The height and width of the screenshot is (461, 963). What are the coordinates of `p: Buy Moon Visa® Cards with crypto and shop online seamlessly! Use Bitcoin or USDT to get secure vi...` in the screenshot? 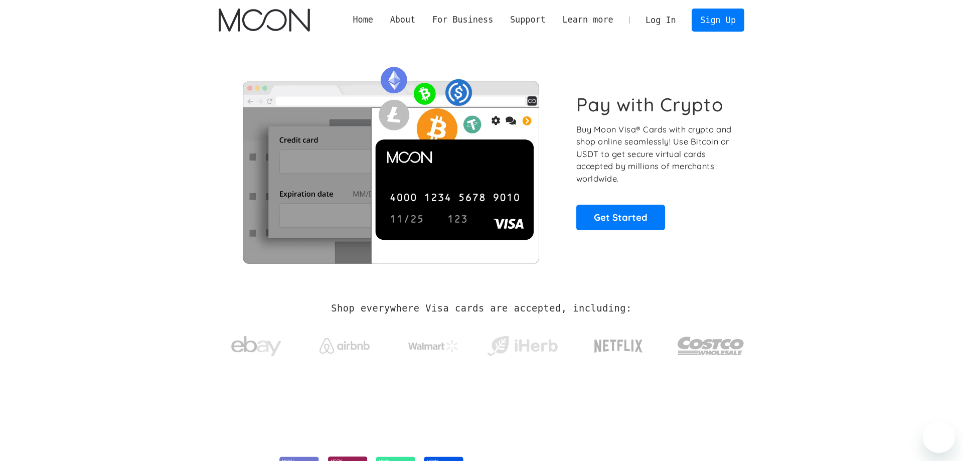 It's located at (654, 154).